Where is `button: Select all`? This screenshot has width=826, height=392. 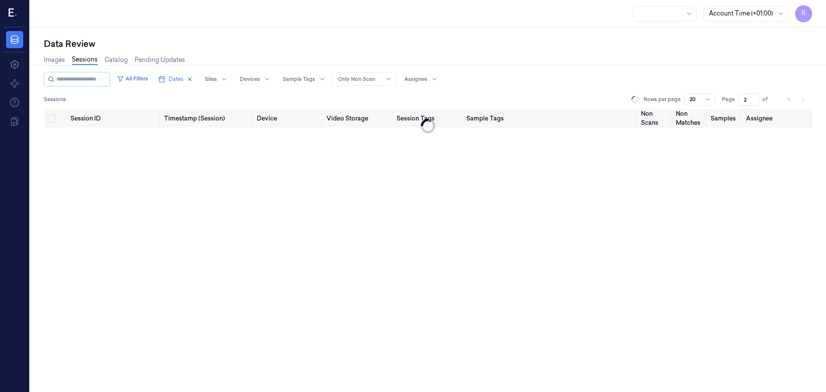 button: Select all is located at coordinates (52, 118).